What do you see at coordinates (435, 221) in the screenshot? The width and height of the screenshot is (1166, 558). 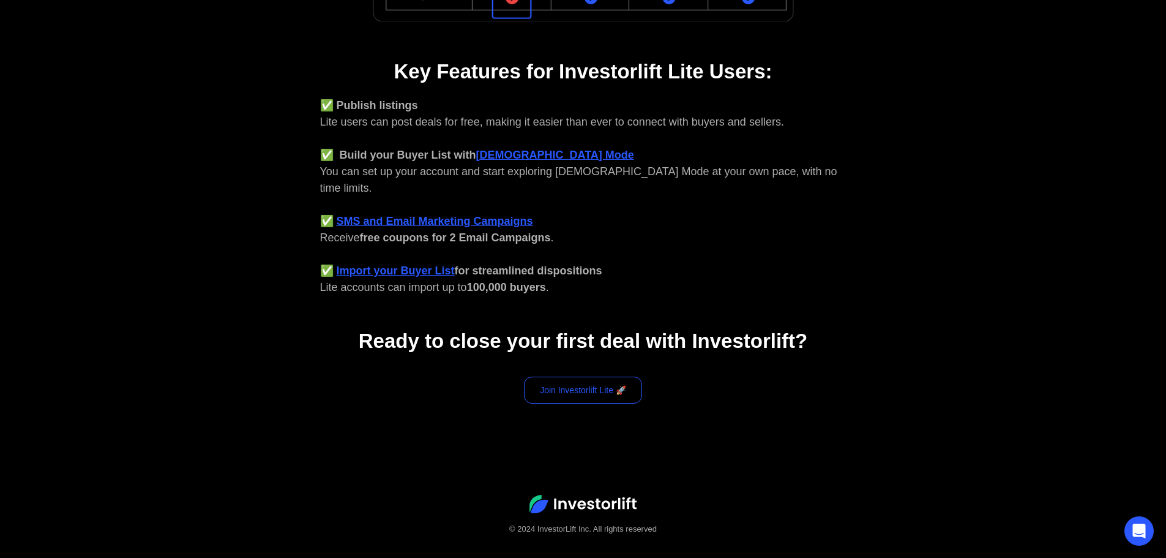 I see `strong: SMS and Email Marketing Campaigns` at bounding box center [435, 221].